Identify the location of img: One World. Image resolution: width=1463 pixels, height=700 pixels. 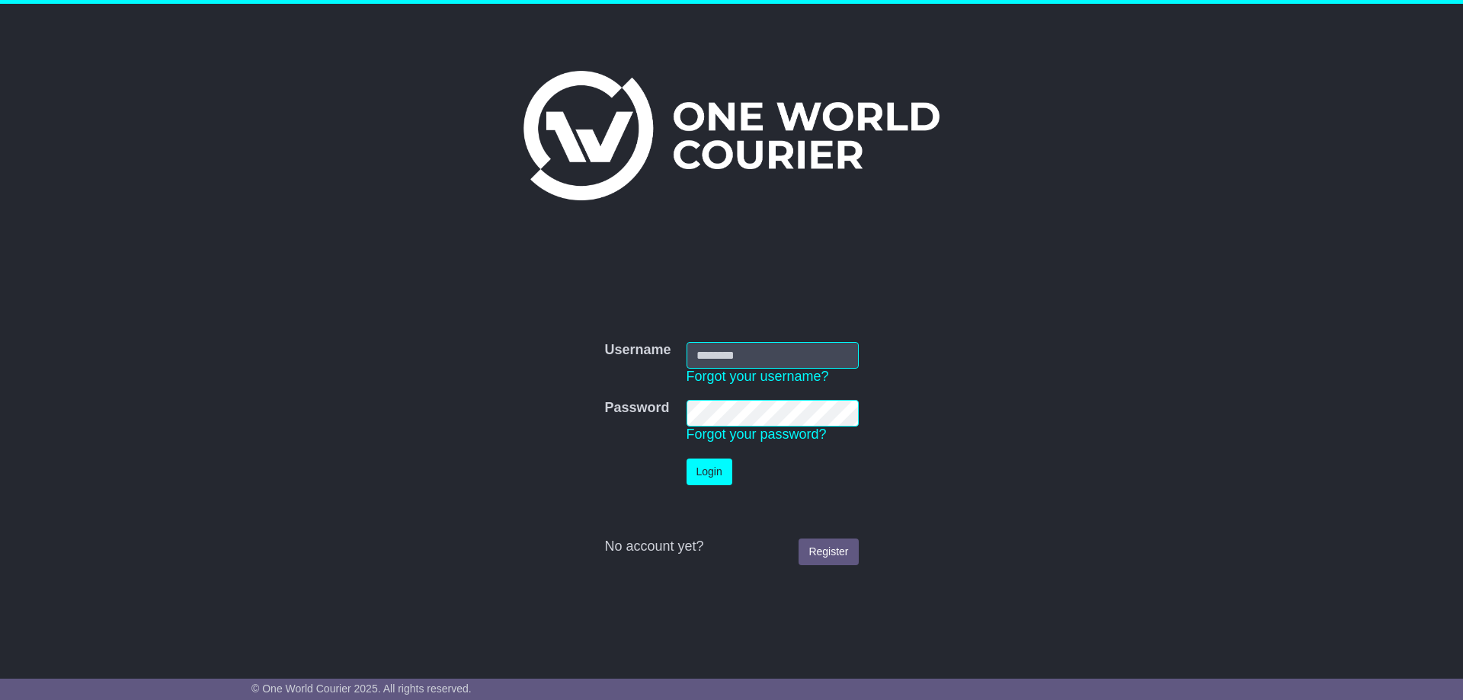
(732, 136).